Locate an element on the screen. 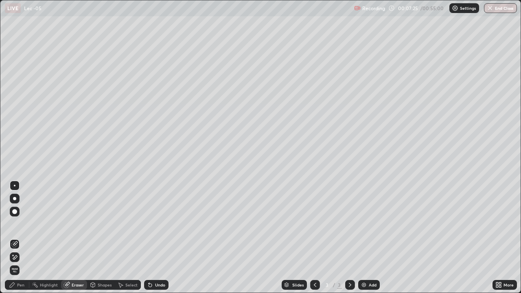 The height and width of the screenshot is (293, 521). div: More is located at coordinates (509, 285).